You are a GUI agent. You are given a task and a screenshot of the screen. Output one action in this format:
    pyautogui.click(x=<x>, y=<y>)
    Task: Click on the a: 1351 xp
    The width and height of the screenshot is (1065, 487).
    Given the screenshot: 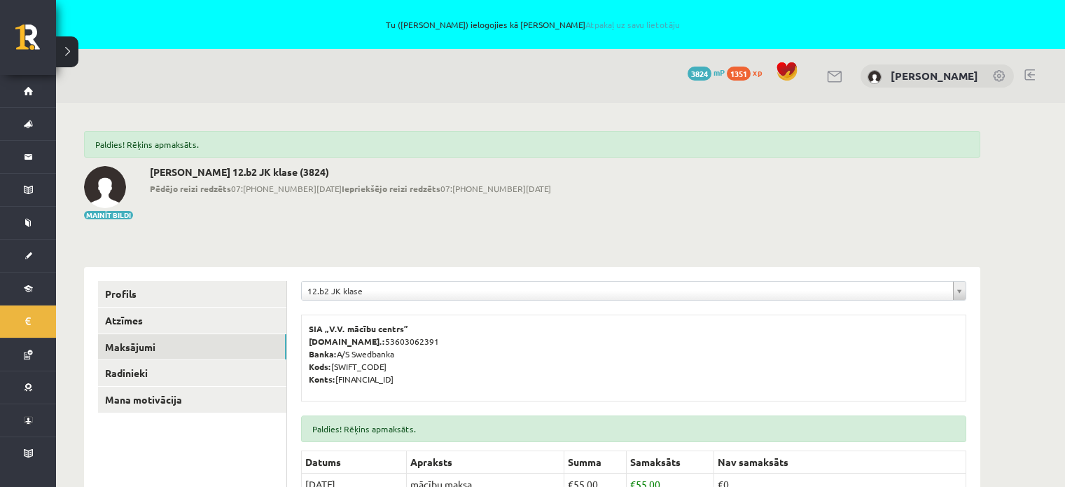 What is the action you would take?
    pyautogui.click(x=748, y=72)
    